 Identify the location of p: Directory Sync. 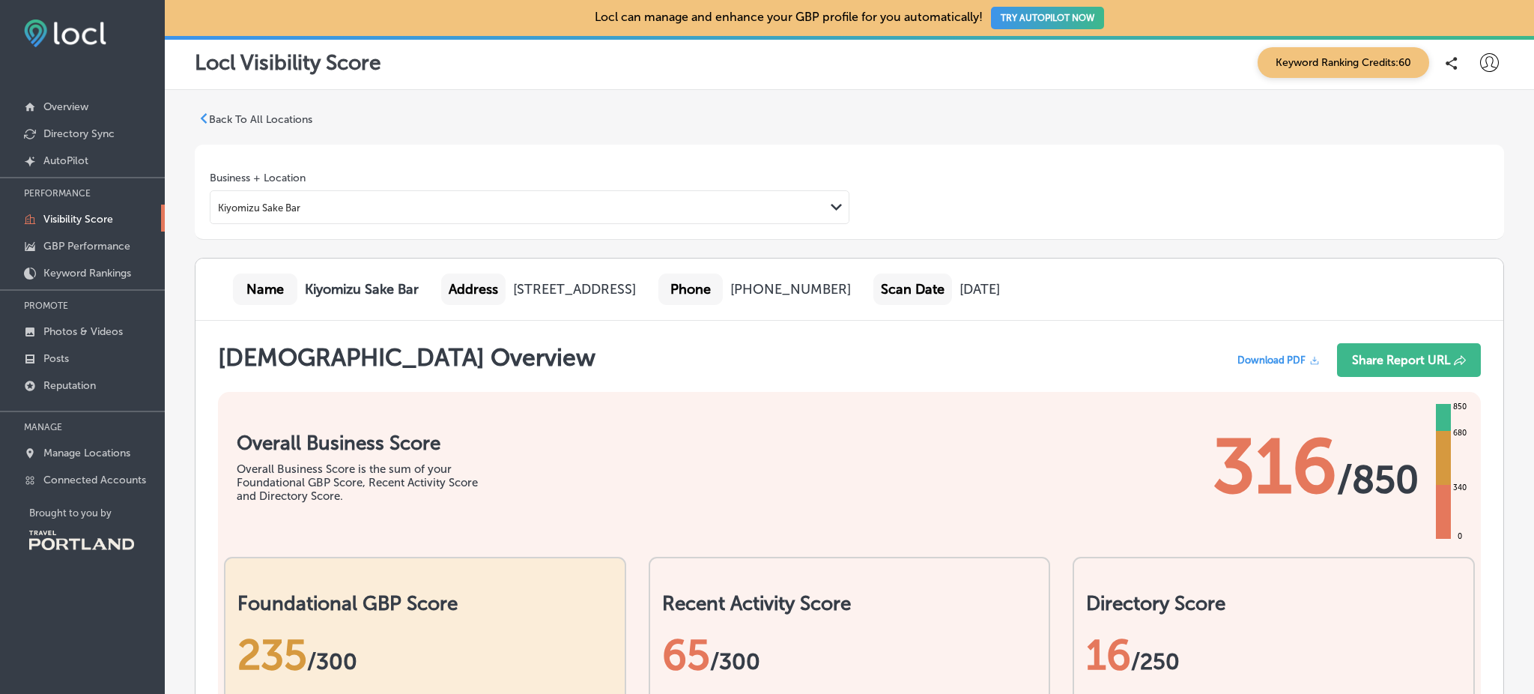
(79, 133).